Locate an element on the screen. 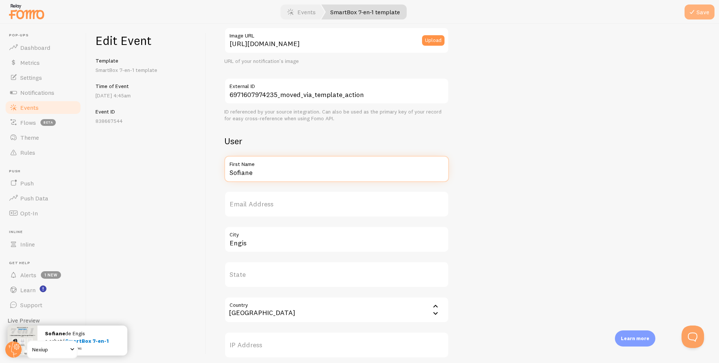  span: Support is located at coordinates (31, 305).